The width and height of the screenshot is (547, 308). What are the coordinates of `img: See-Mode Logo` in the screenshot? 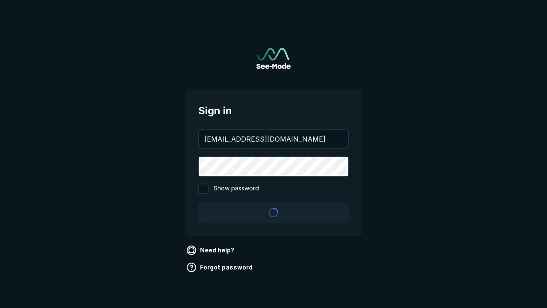 It's located at (274, 58).